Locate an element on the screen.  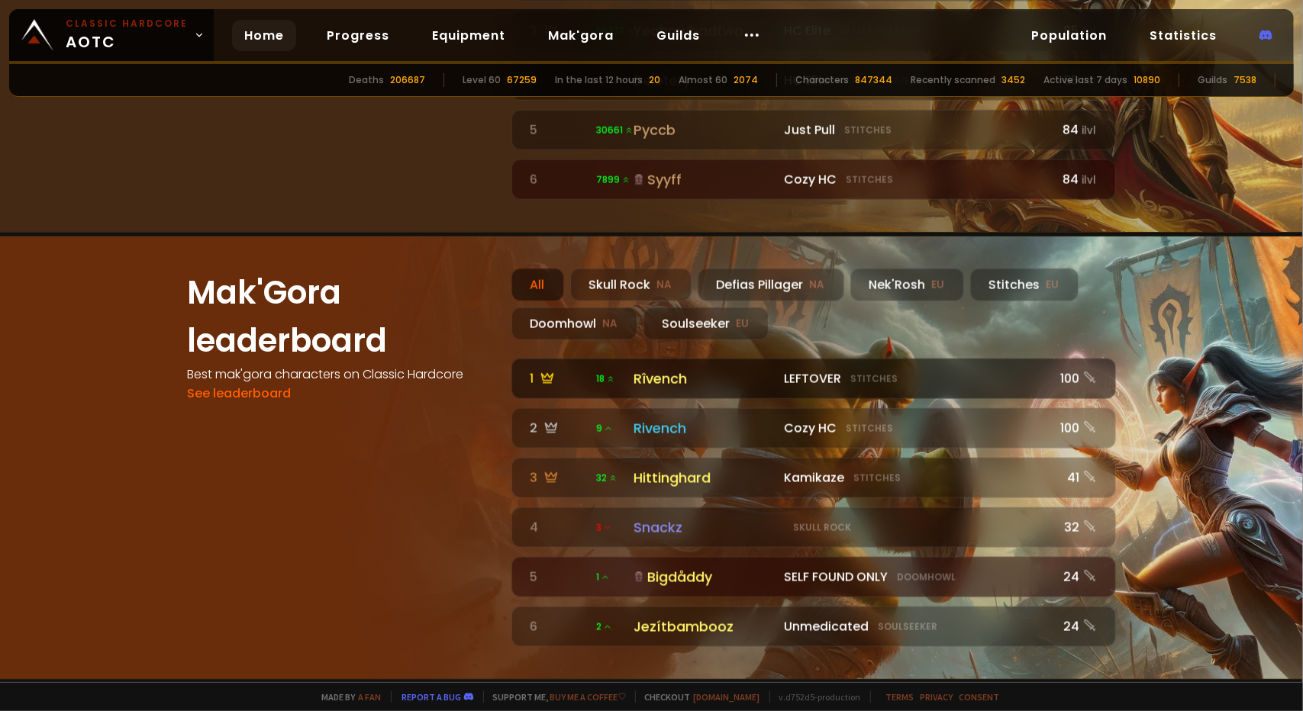
div: Guilds is located at coordinates (1212, 80).